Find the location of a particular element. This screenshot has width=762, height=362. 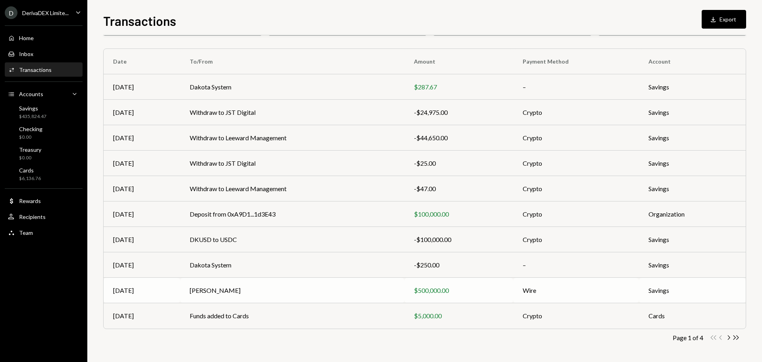

a: Transactions is located at coordinates (44, 69).